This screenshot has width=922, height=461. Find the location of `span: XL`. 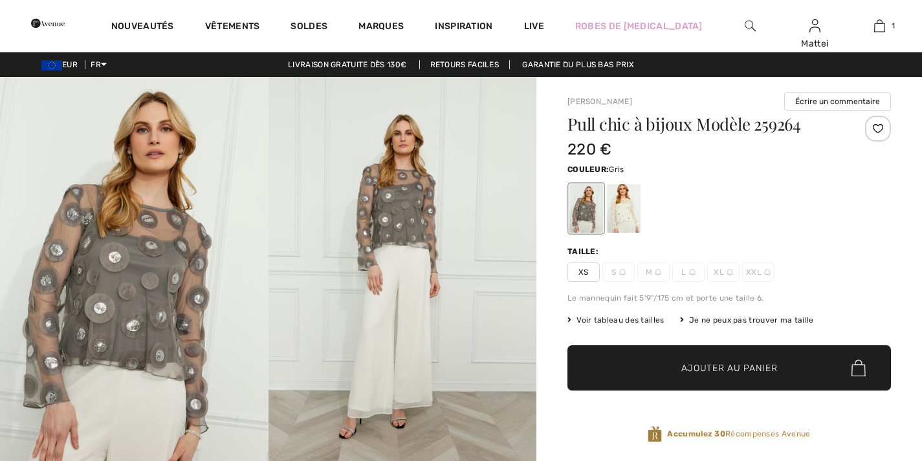

span: XL is located at coordinates (723, 272).